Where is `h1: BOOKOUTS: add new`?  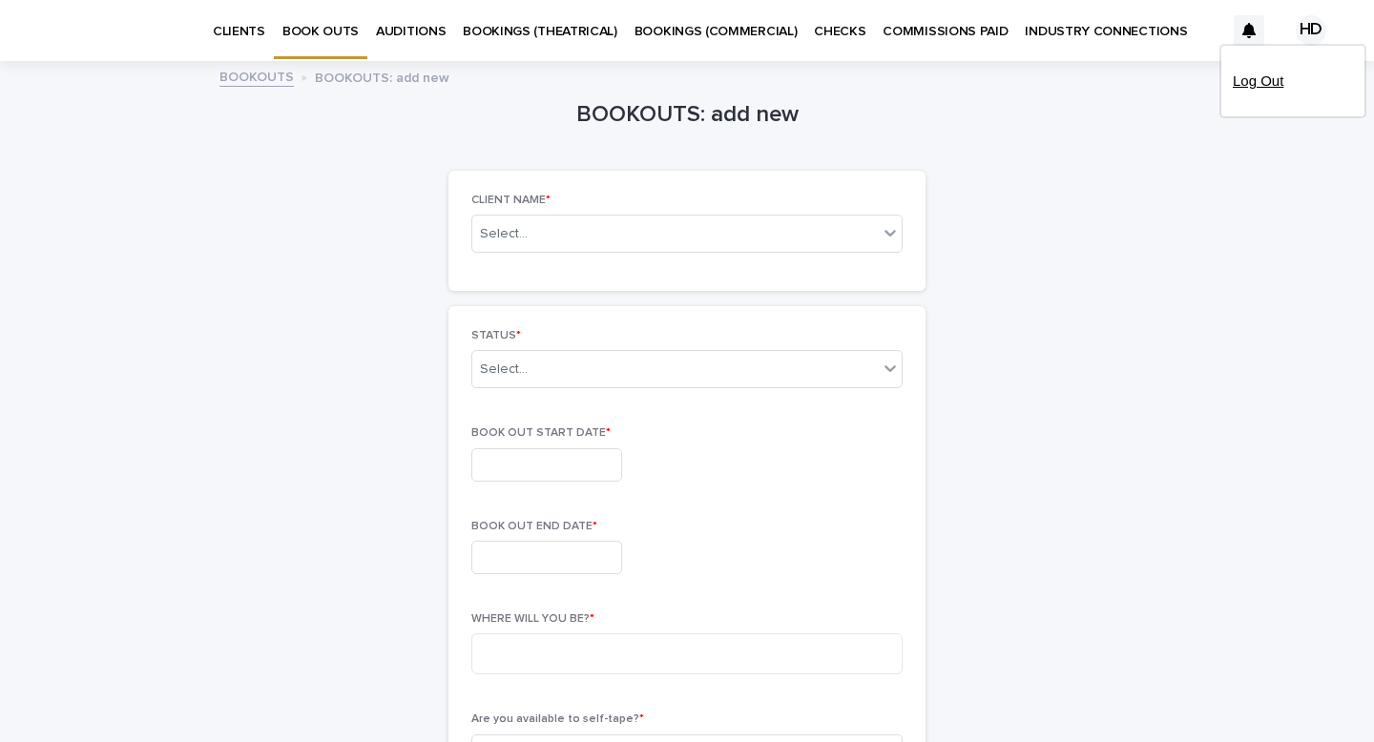
h1: BOOKOUTS: add new is located at coordinates (687, 115).